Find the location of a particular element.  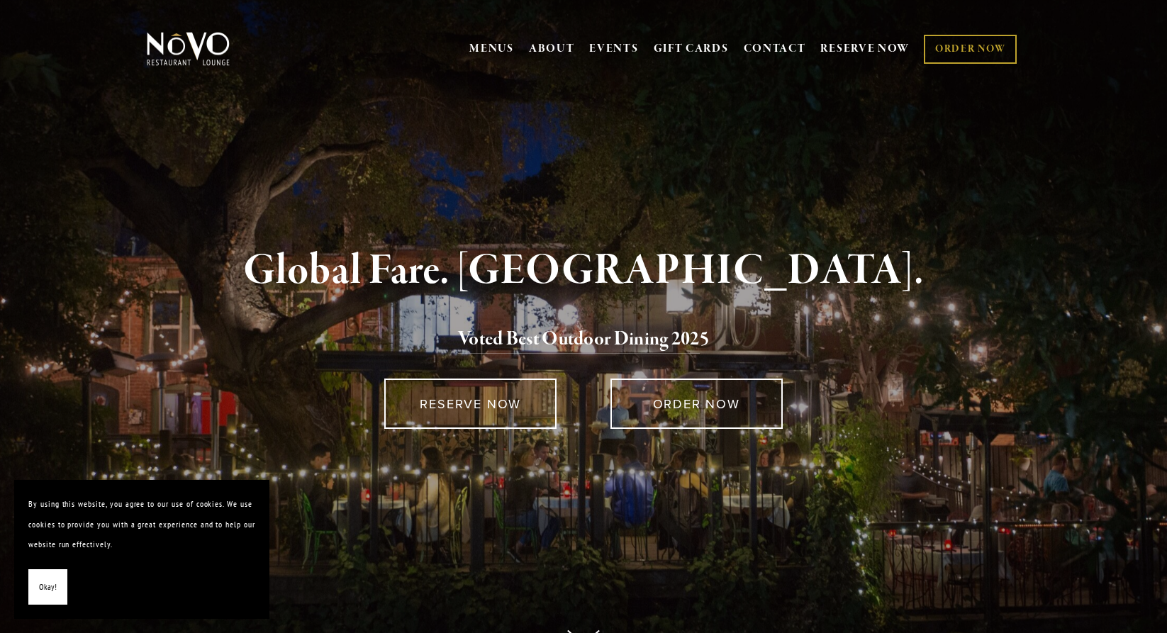

h2: 5 is located at coordinates (584, 340).